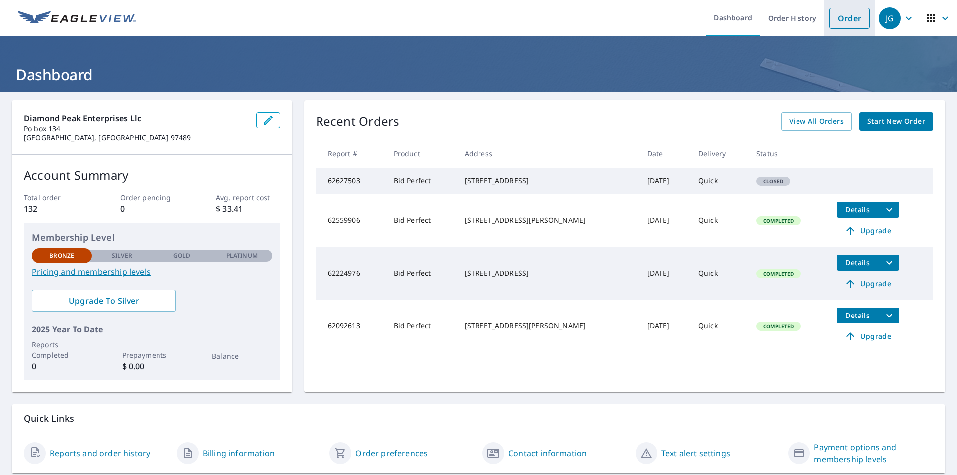  What do you see at coordinates (104, 300) in the screenshot?
I see `a: Upgrade To Silver` at bounding box center [104, 300].